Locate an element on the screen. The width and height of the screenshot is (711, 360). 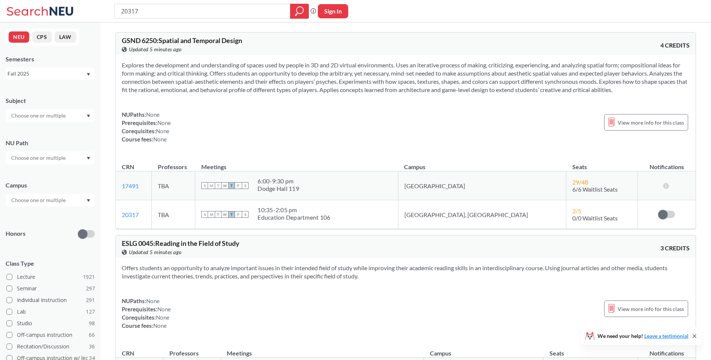
div: Subject is located at coordinates (50, 101).